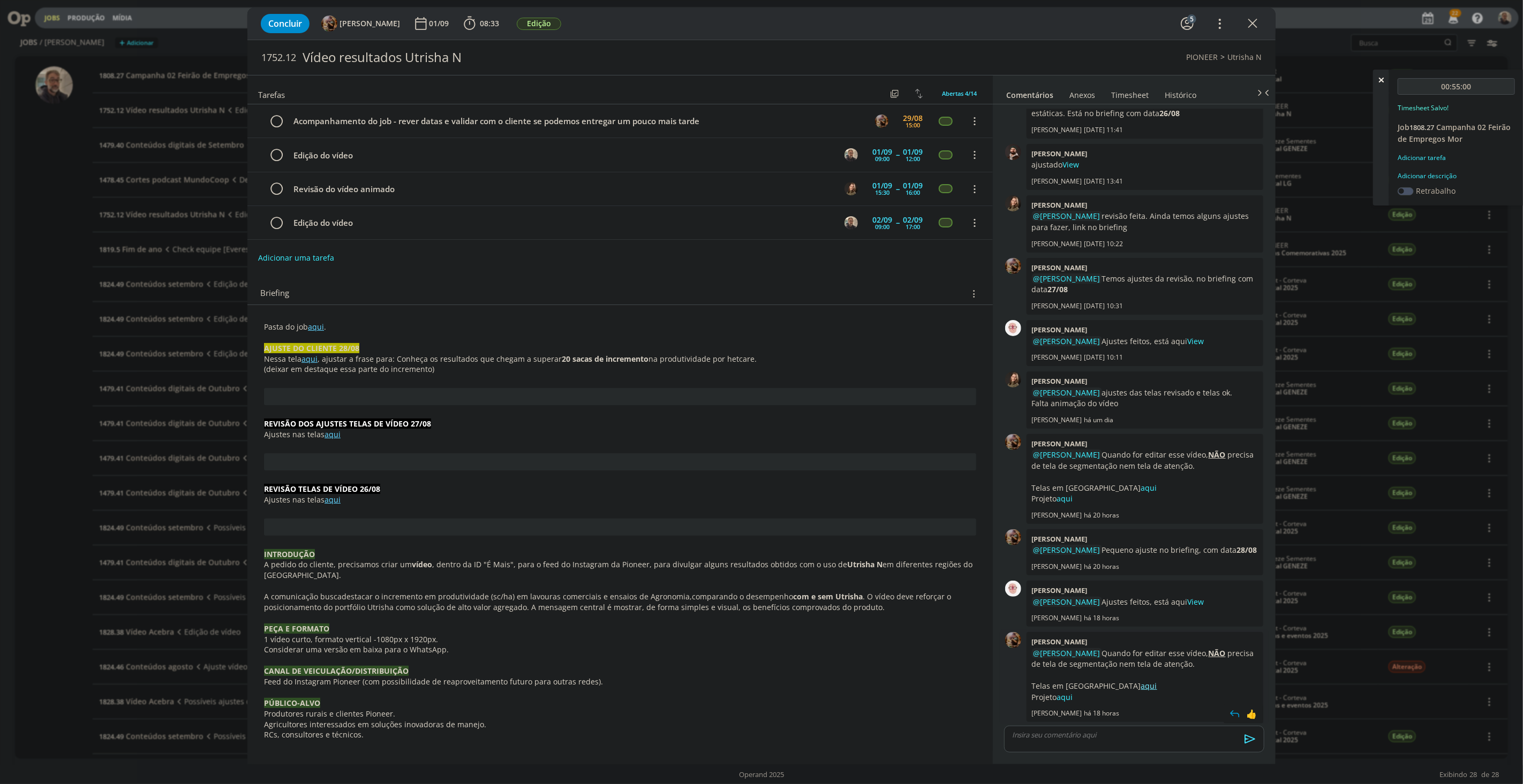 This screenshot has width=1523, height=784. What do you see at coordinates (1244, 57) in the screenshot?
I see `a: Utrisha N` at bounding box center [1244, 57].